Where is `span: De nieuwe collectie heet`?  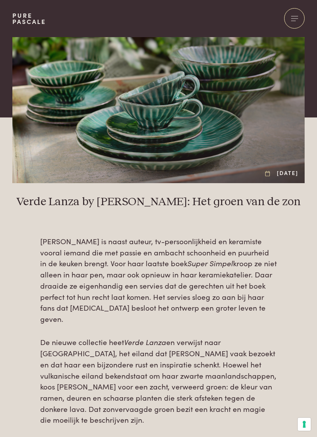
span: De nieuwe collectie heet is located at coordinates (82, 342).